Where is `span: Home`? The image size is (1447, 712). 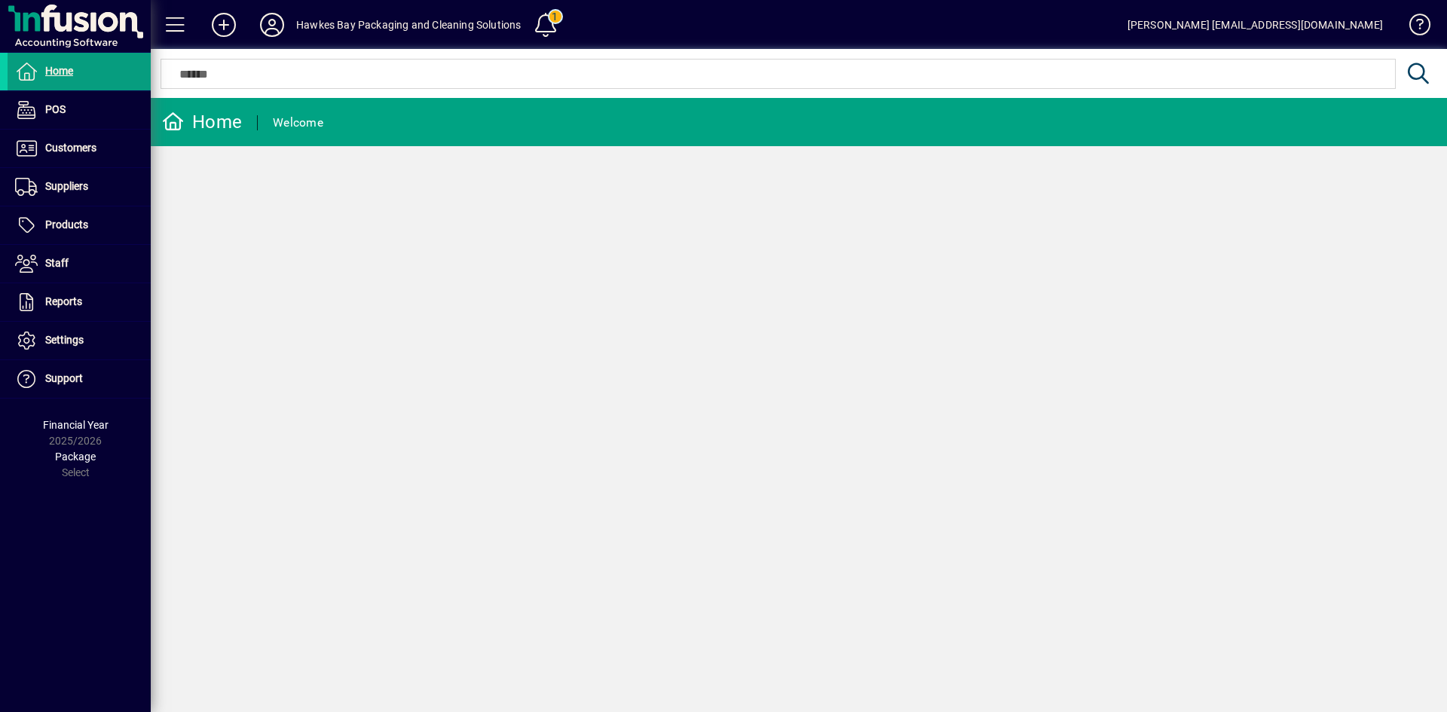
span: Home is located at coordinates (59, 71).